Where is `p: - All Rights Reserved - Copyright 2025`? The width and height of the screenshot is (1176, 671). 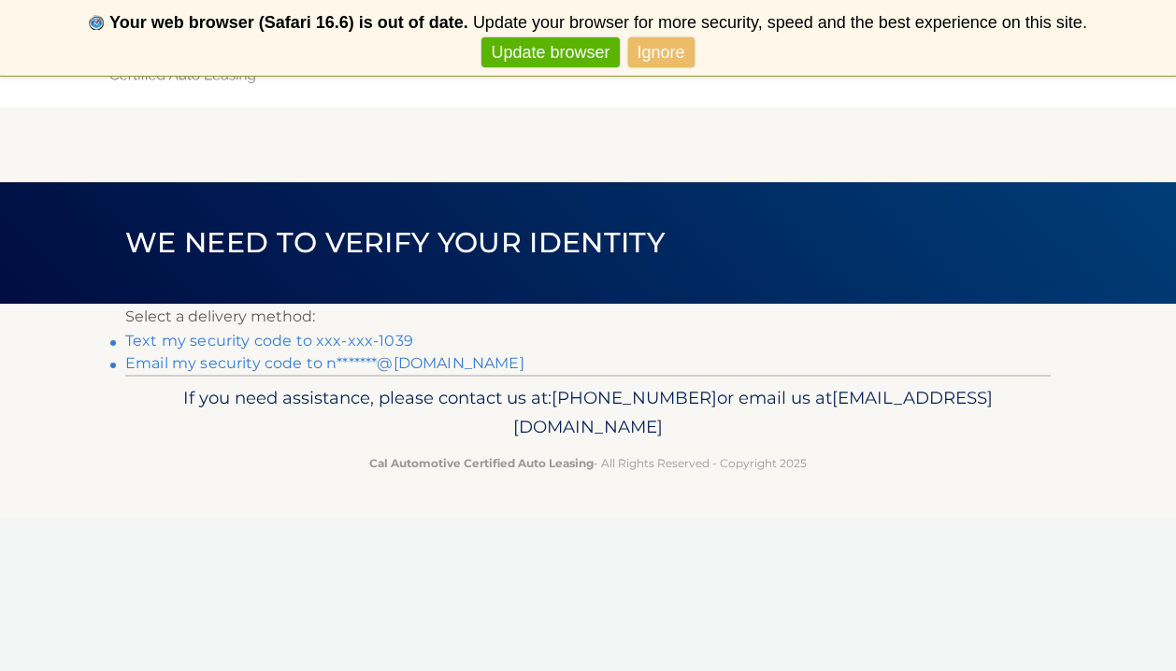
p: - All Rights Reserved - Copyright 2025 is located at coordinates (588, 463).